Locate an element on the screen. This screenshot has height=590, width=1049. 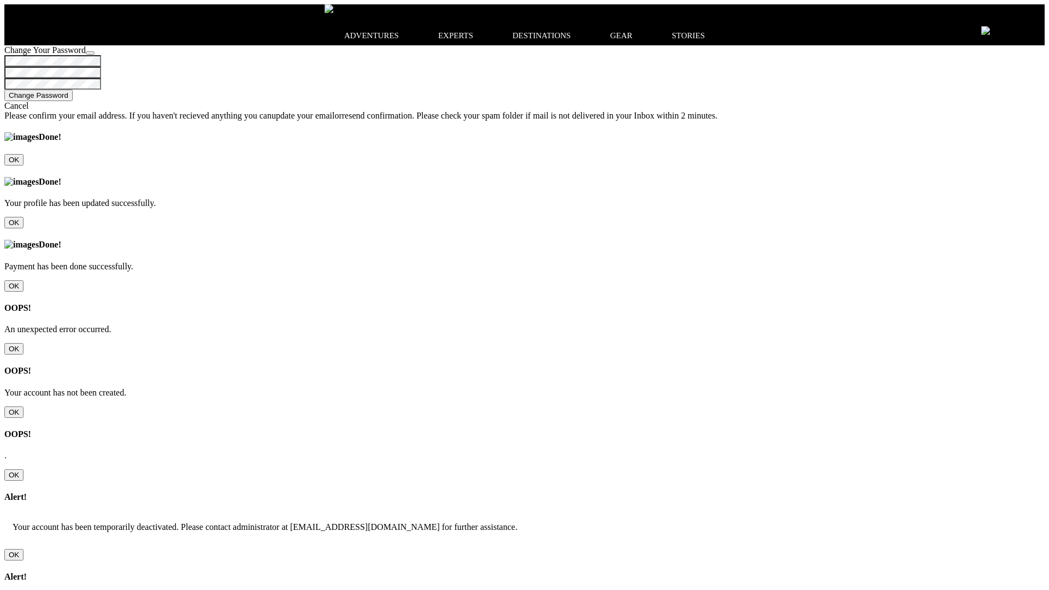
div: Please confirm your email address. If you haven't recieved anything you can or . Please check you... is located at coordinates (525, 116).